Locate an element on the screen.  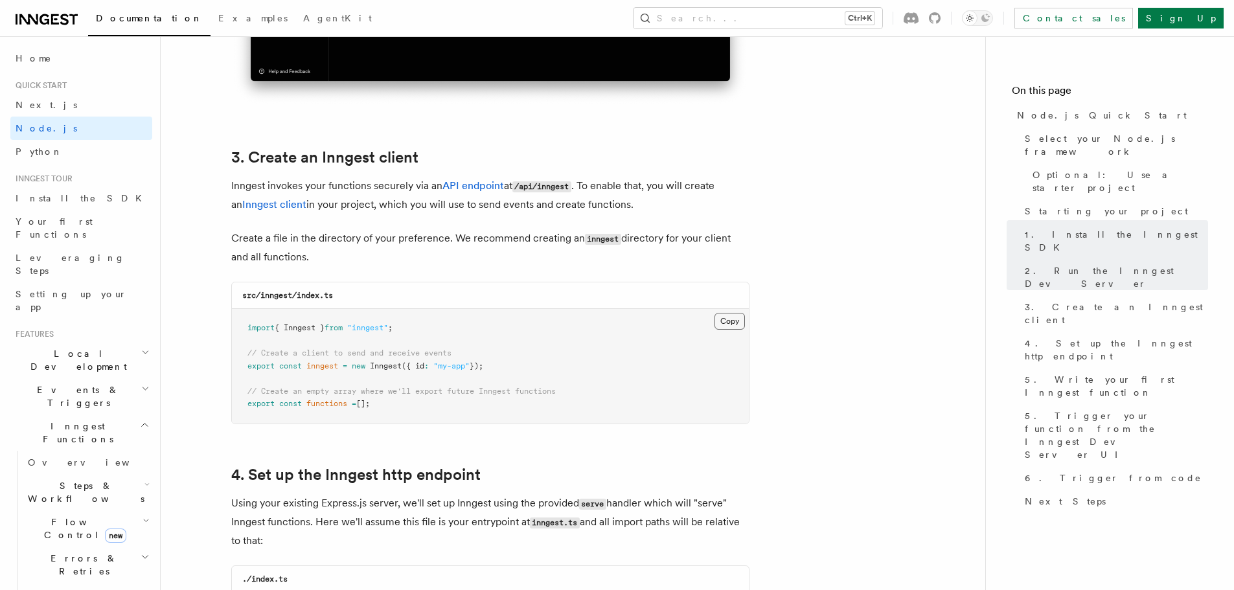
a: 5. Write your first Inngest function is located at coordinates (1114, 386).